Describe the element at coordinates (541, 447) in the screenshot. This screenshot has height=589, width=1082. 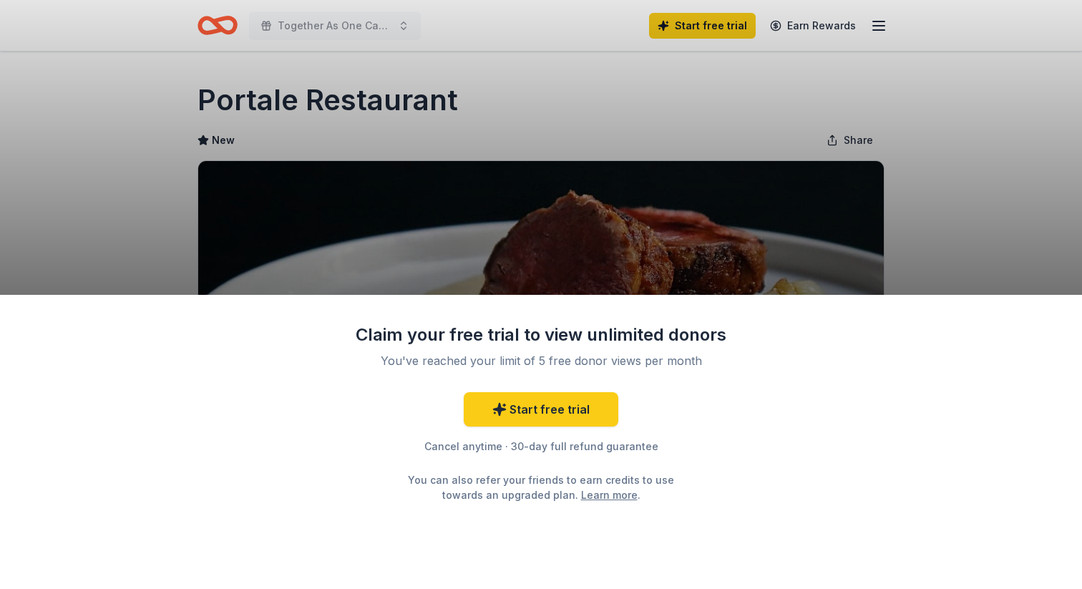
I see `div: Cancel anytime · 30-day full refund guarantee` at that location.